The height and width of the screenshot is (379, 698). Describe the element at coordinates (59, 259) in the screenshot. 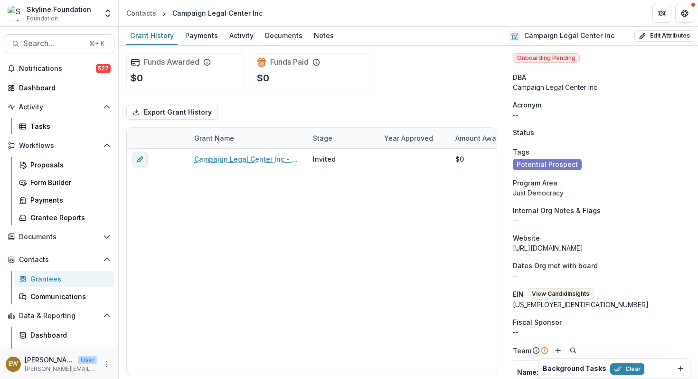

I see `button: Open Contacts` at that location.